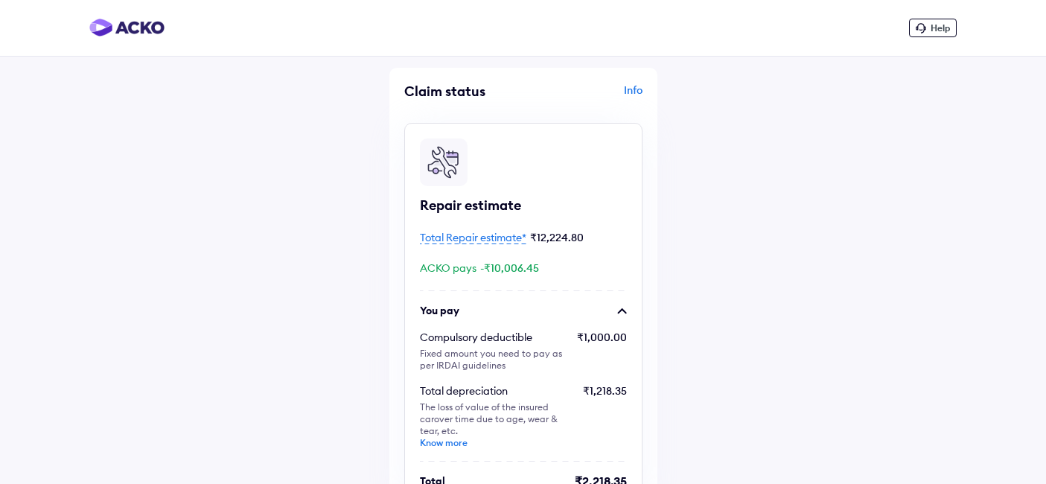 This screenshot has height=484, width=1046. I want to click on span: Total Repair estimate*, so click(473, 238).